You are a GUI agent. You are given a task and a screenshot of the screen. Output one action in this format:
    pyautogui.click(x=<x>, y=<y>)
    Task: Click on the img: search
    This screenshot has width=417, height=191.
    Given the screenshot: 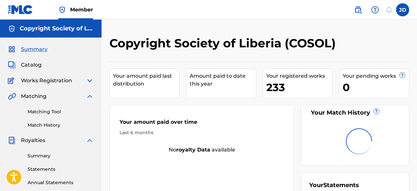 What is the action you would take?
    pyautogui.click(x=358, y=10)
    